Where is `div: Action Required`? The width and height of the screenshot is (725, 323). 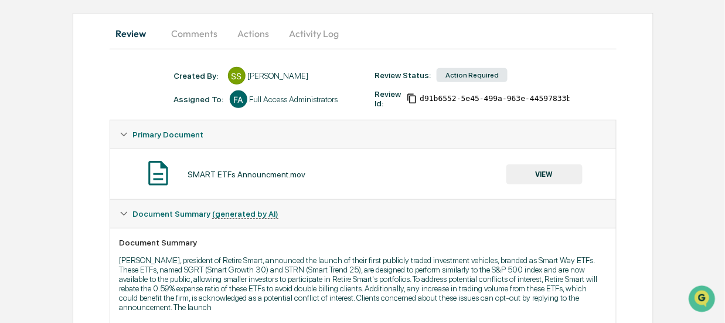
div: Action Required is located at coordinates (472, 75).